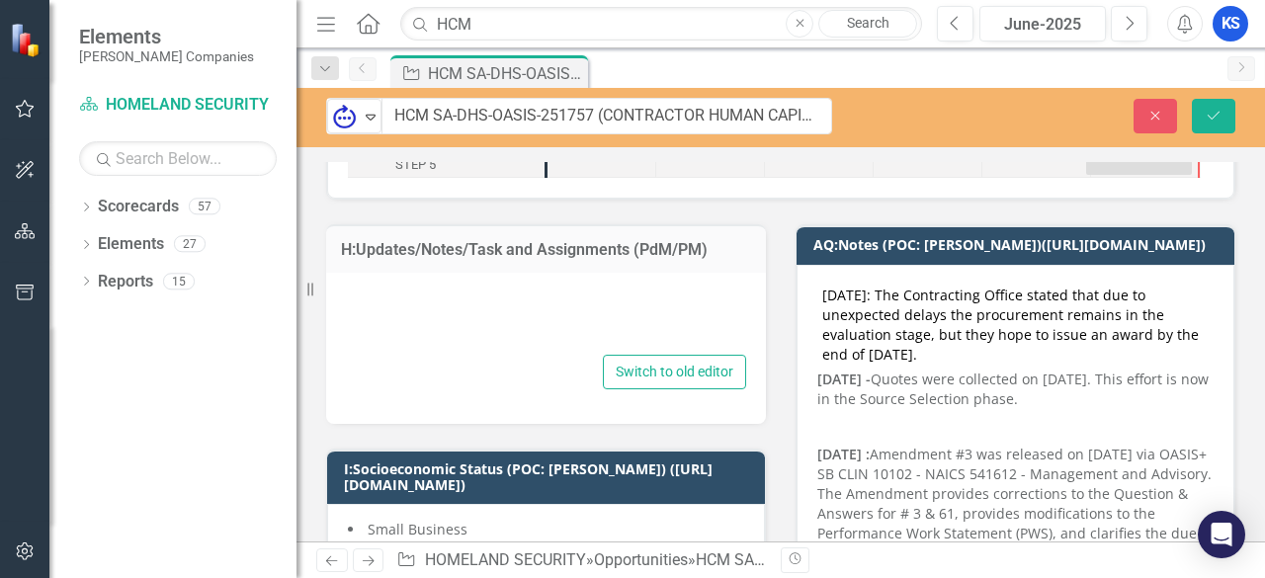 The image size is (1265, 578). I want to click on a: Search, so click(868, 24).